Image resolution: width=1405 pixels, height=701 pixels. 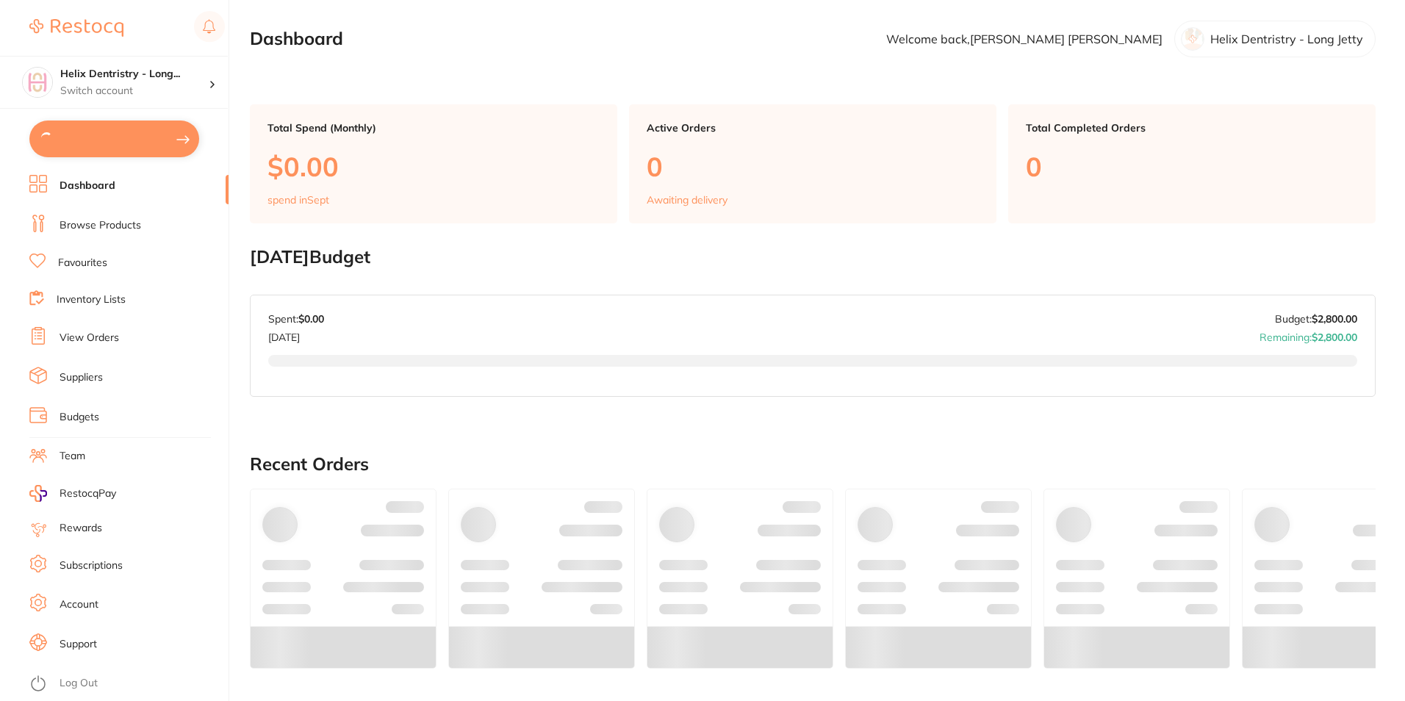 What do you see at coordinates (78, 645) in the screenshot?
I see `a: Support` at bounding box center [78, 645].